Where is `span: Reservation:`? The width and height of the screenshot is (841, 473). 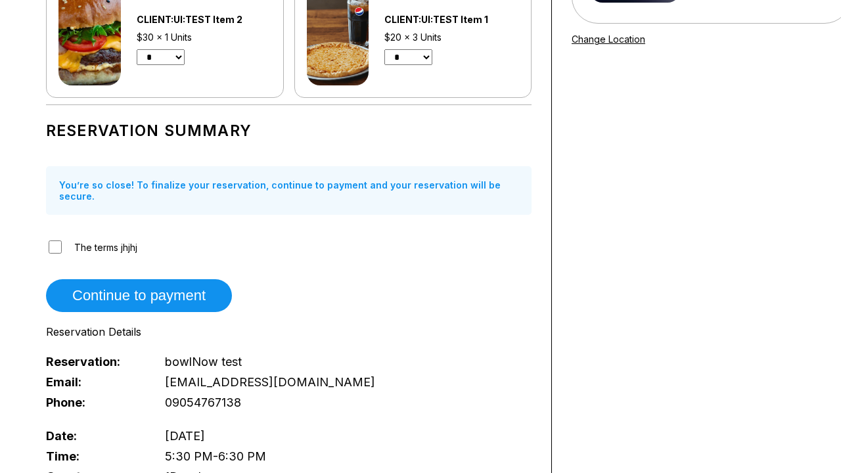
span: Reservation: is located at coordinates (95, 361).